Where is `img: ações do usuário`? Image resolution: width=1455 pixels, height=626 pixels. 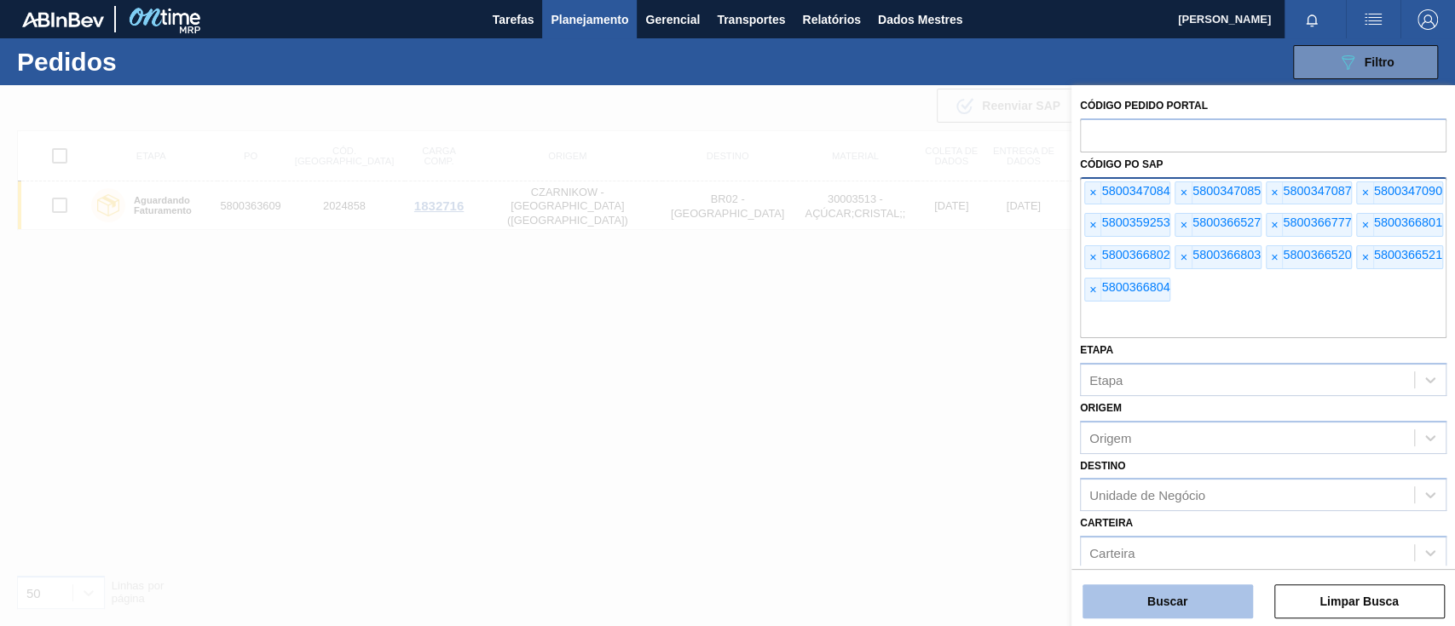
img: ações do usuário is located at coordinates (1373, 20).